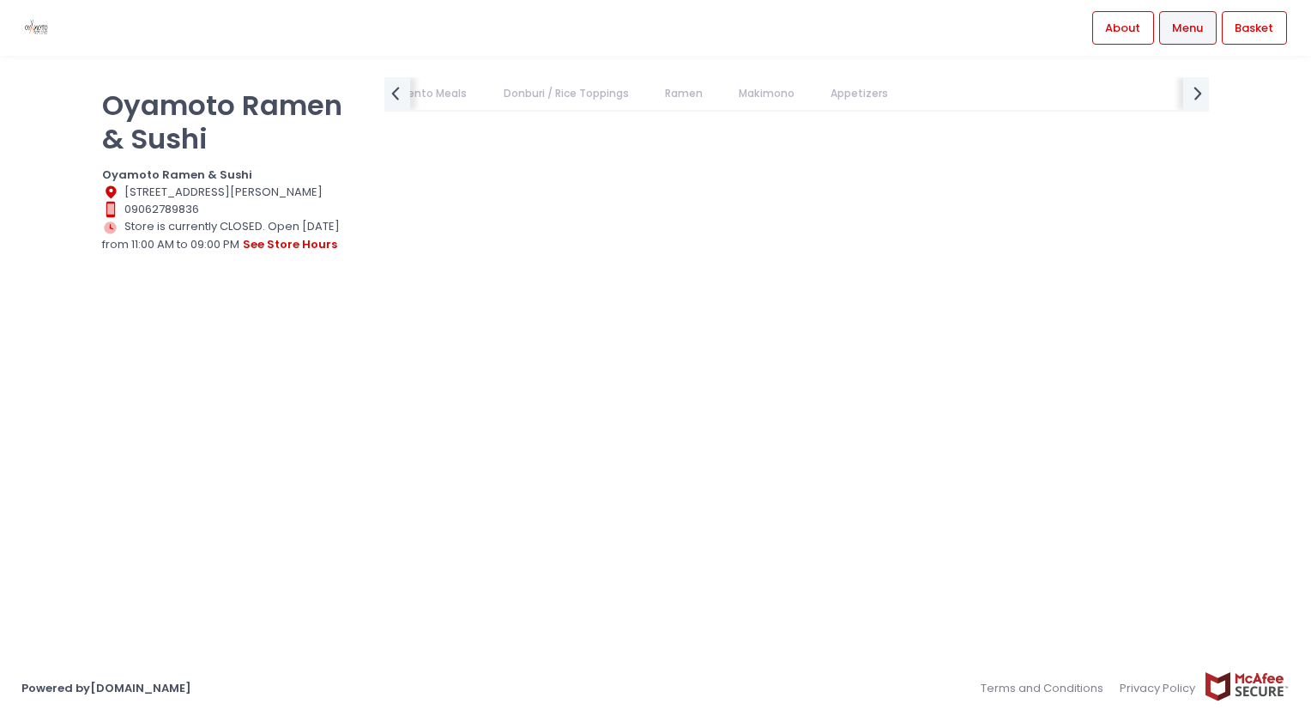 Image resolution: width=1311 pixels, height=716 pixels. Describe the element at coordinates (36, 27) in the screenshot. I see `img: logo` at that location.